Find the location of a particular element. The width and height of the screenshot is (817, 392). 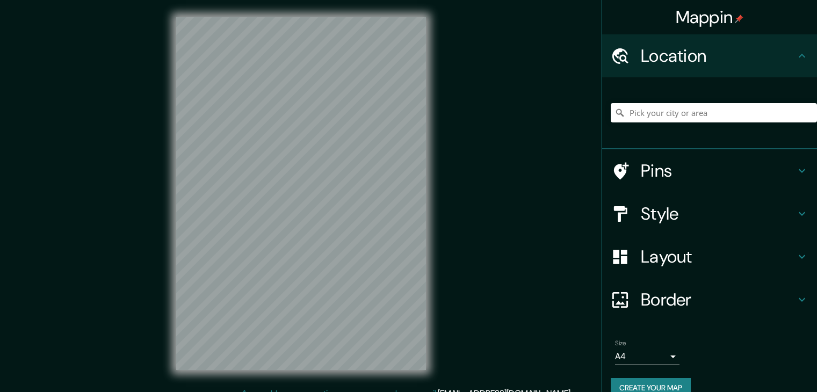

div: Layout is located at coordinates (710, 257).